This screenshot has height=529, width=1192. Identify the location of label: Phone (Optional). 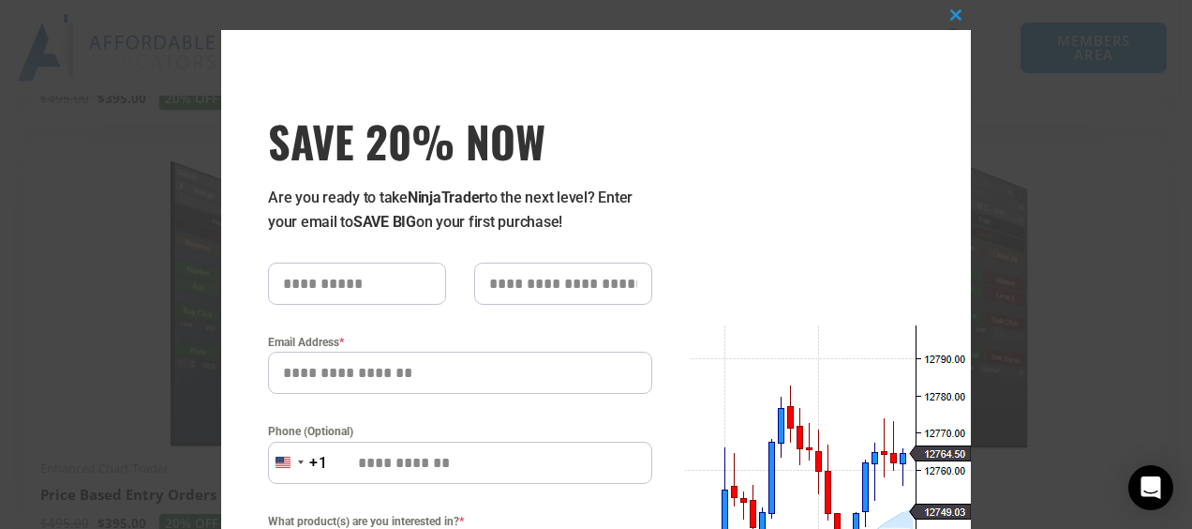
(460, 431).